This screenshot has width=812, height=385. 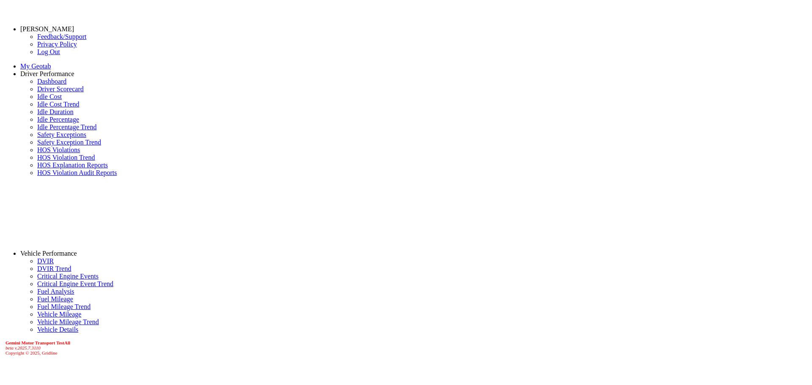 What do you see at coordinates (77, 173) in the screenshot?
I see `a: HOS Violation Audit Reports` at bounding box center [77, 173].